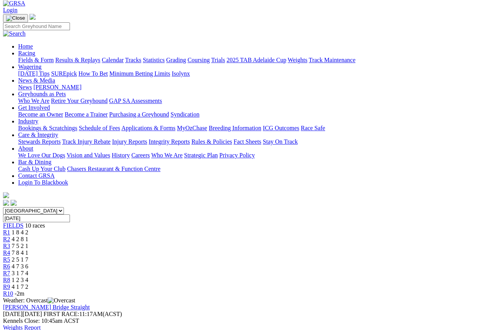  Describe the element at coordinates (235, 128) in the screenshot. I see `a: Breeding Information` at that location.